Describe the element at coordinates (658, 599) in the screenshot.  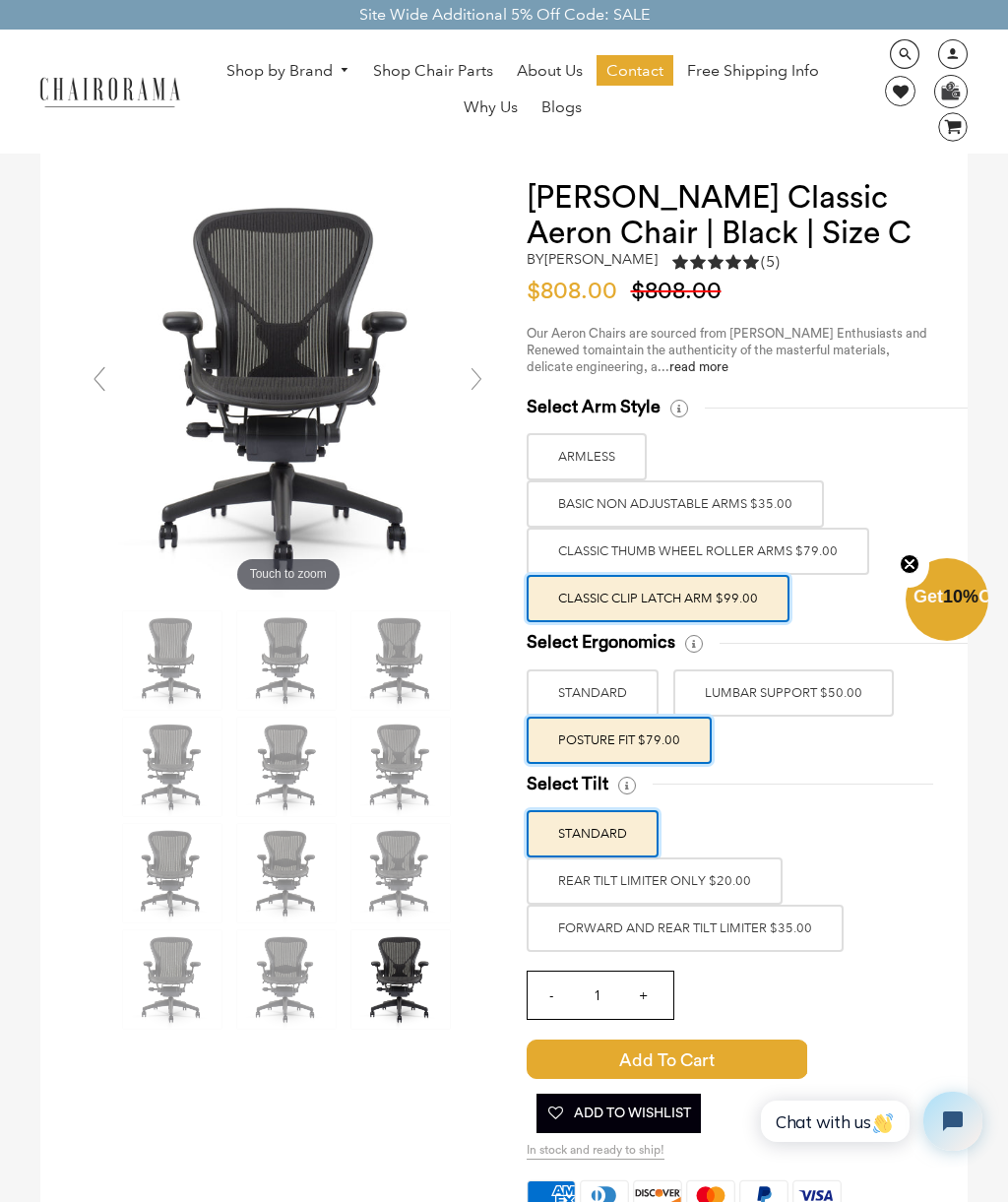
I see `label: Classic Clip Latch Arm $99.00` at that location.